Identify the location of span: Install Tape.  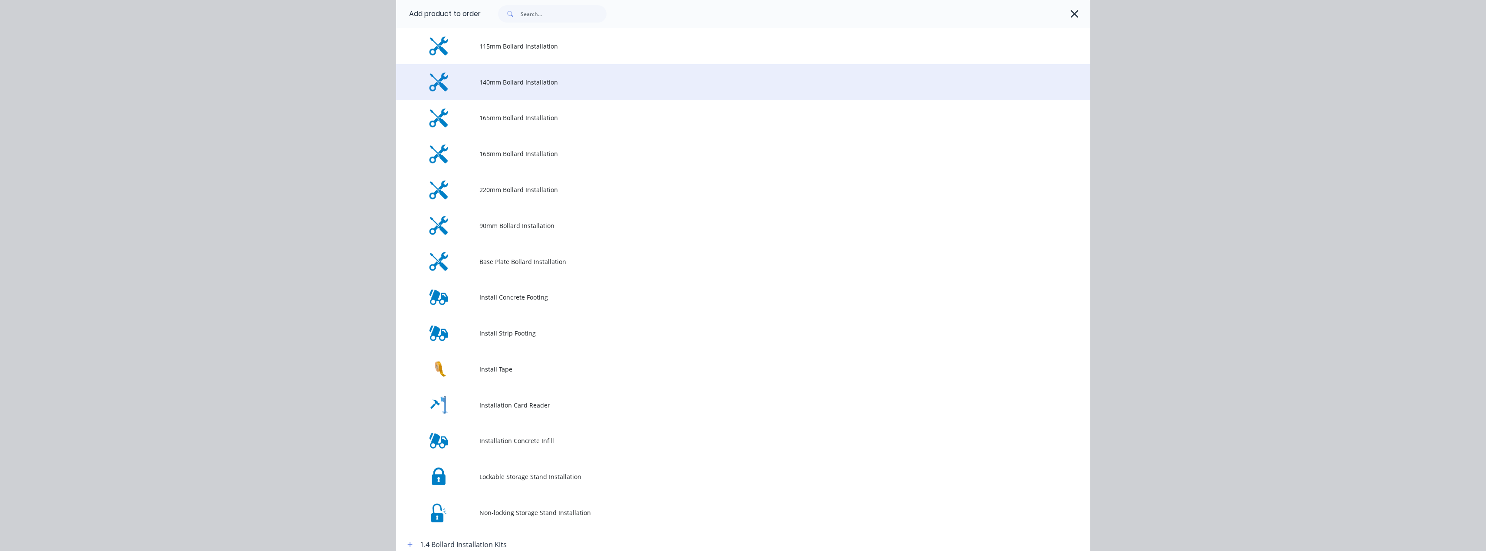
(724, 369).